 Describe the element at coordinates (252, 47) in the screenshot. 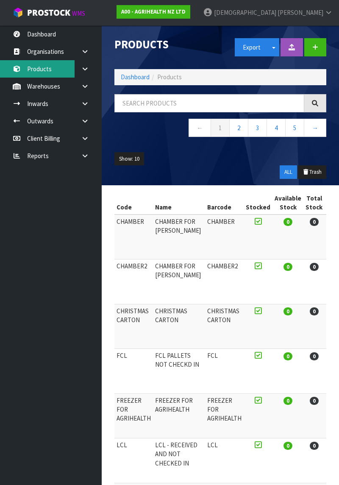

I see `button: Export` at that location.